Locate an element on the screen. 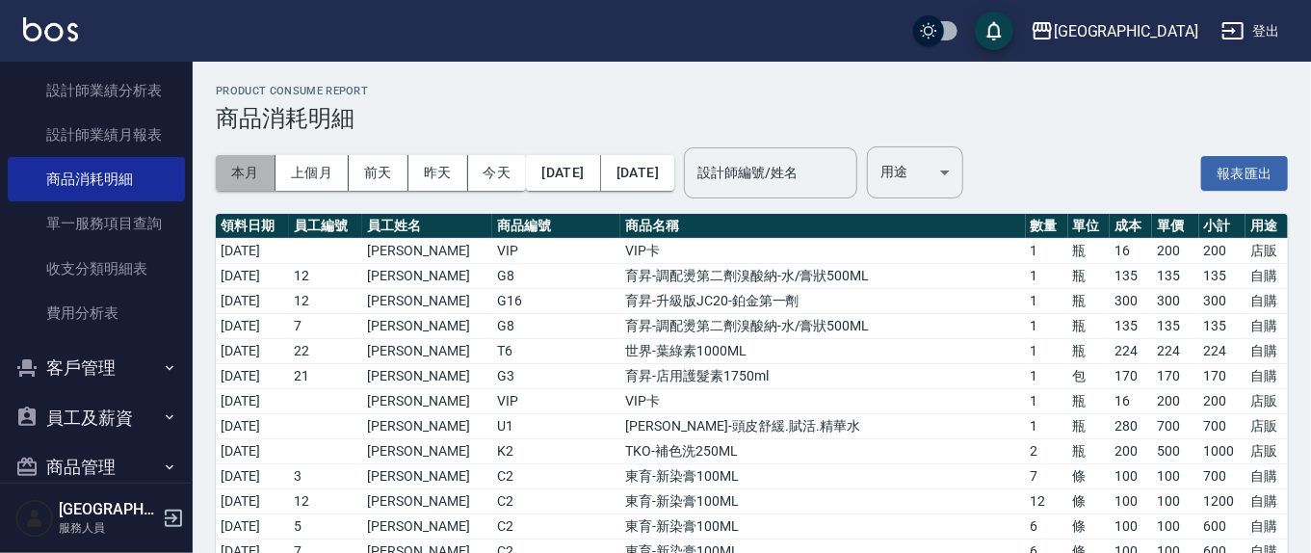 The height and width of the screenshot is (553, 1311). p: 服務人員 is located at coordinates (108, 528).